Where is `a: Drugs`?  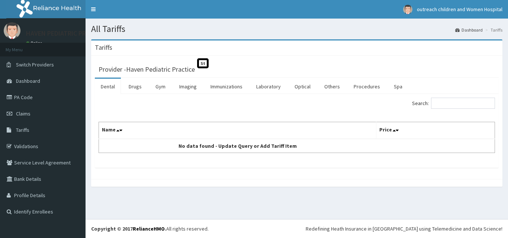
a: Drugs is located at coordinates (135, 87).